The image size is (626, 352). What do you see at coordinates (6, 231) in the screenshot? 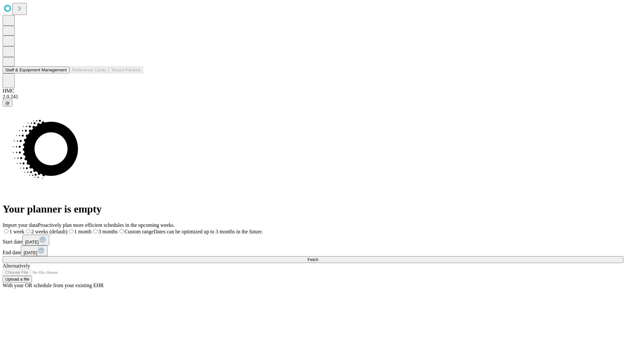
I see `input: 1 week` at bounding box center [6, 231].